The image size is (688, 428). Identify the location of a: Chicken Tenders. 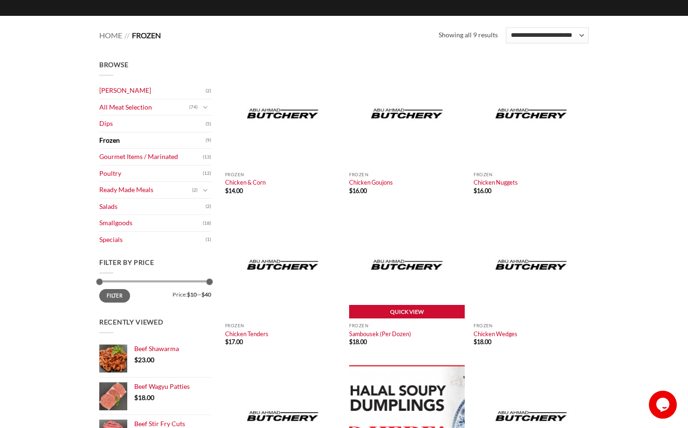
(247, 334).